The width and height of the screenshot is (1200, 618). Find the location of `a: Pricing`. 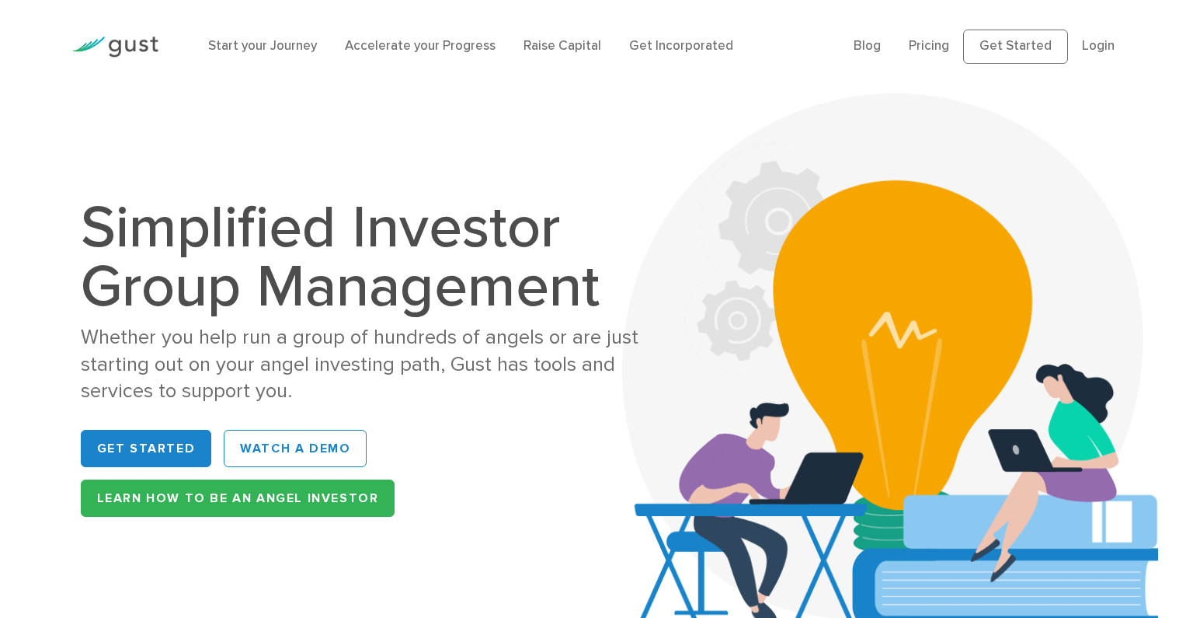

a: Pricing is located at coordinates (929, 46).